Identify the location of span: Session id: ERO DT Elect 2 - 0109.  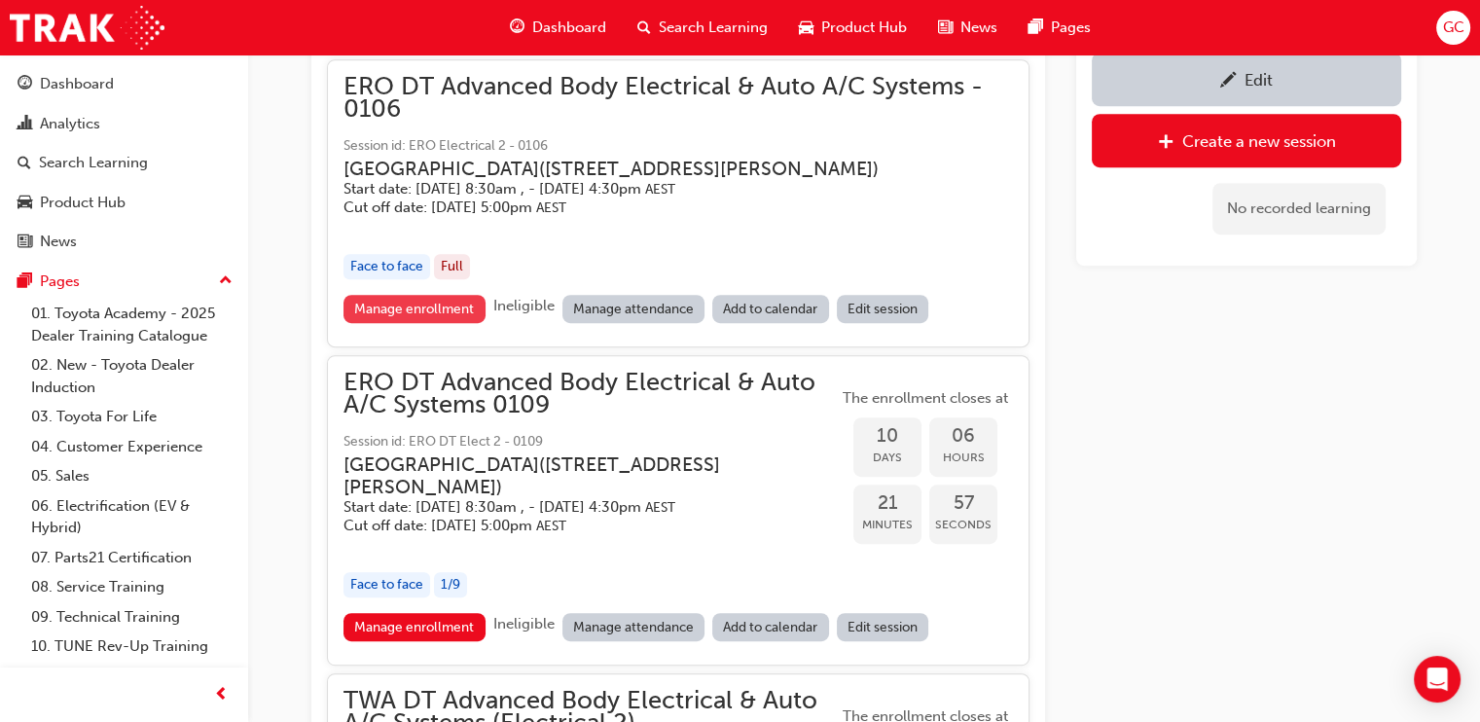
(591, 442).